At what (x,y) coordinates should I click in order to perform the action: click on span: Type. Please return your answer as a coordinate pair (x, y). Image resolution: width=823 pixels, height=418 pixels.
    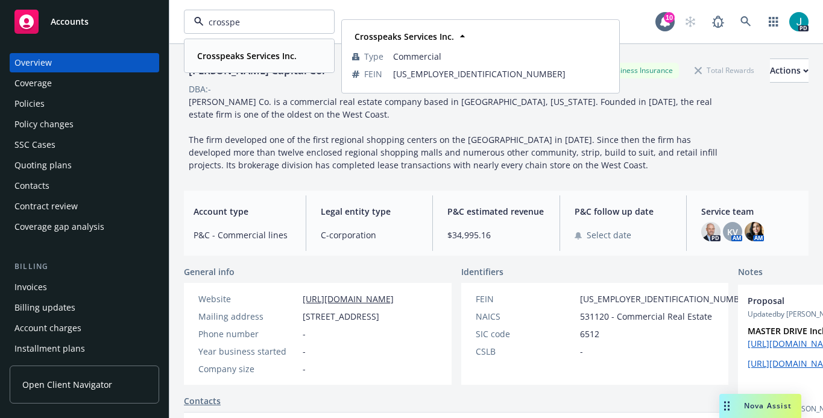
    Looking at the image, I should click on (374, 56).